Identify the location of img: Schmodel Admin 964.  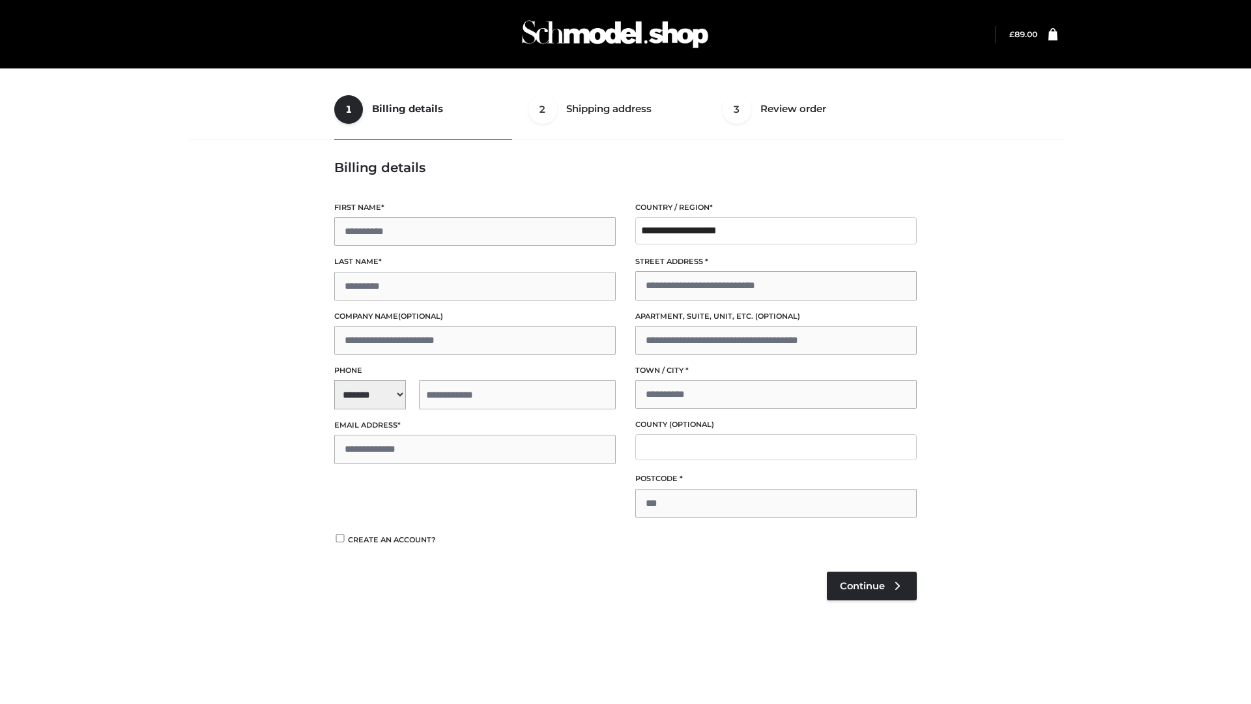
(615, 34).